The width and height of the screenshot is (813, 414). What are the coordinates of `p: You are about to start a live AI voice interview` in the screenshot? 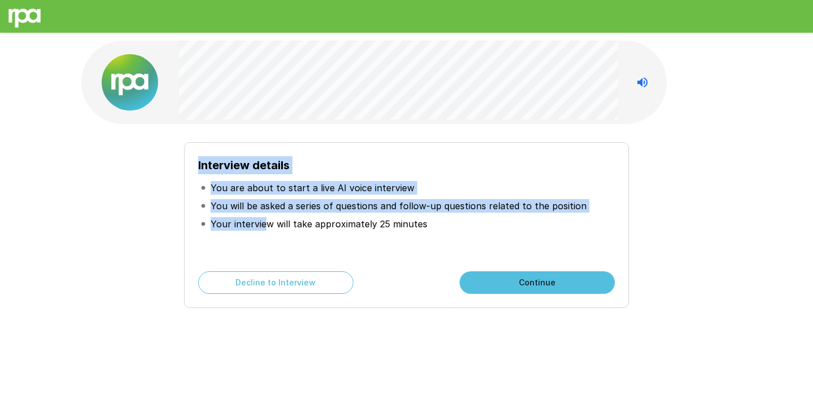 It's located at (312, 188).